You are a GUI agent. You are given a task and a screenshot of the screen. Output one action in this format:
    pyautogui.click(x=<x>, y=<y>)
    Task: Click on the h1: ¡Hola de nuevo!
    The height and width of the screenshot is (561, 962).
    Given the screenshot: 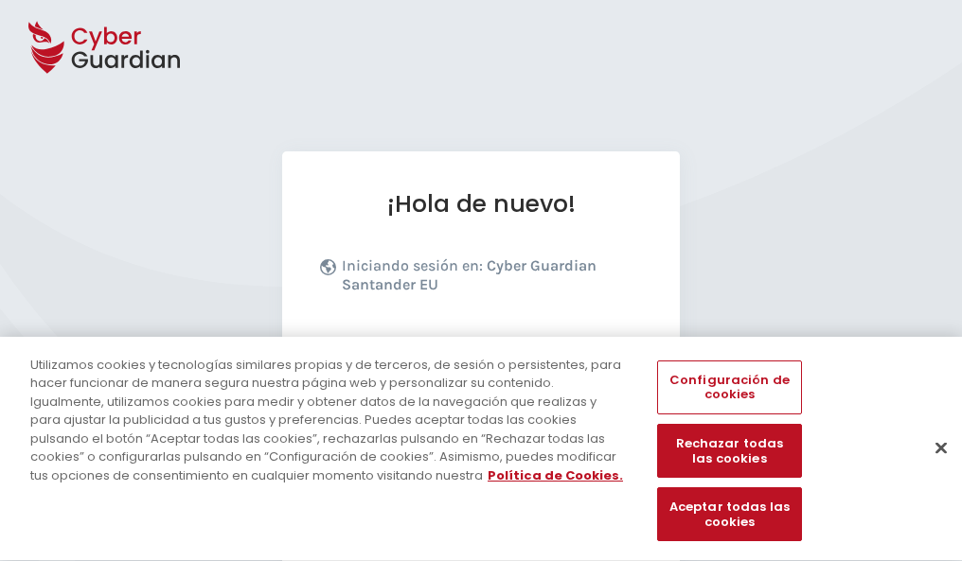 What is the action you would take?
    pyautogui.click(x=481, y=204)
    